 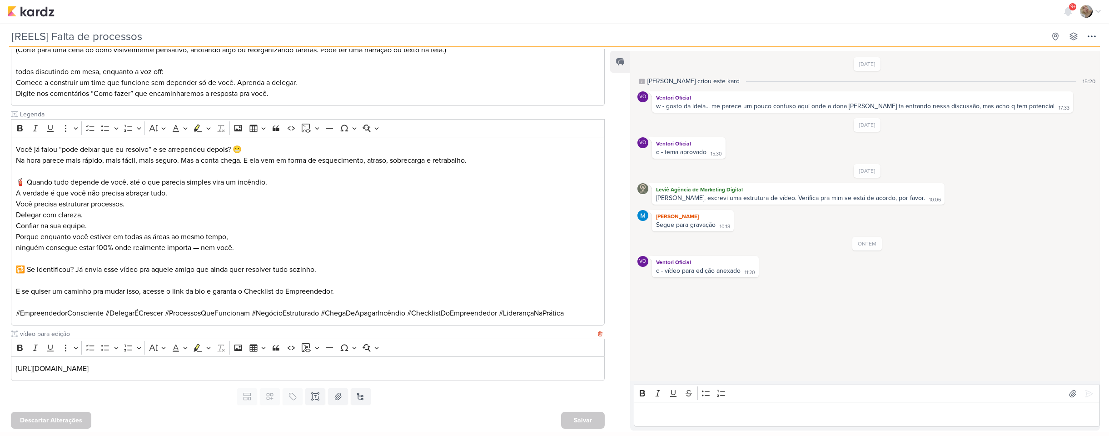 I want to click on p: 🧯 Quando tudo depende de você, até o que parecia simples vira um incêndio., so click(x=308, y=182).